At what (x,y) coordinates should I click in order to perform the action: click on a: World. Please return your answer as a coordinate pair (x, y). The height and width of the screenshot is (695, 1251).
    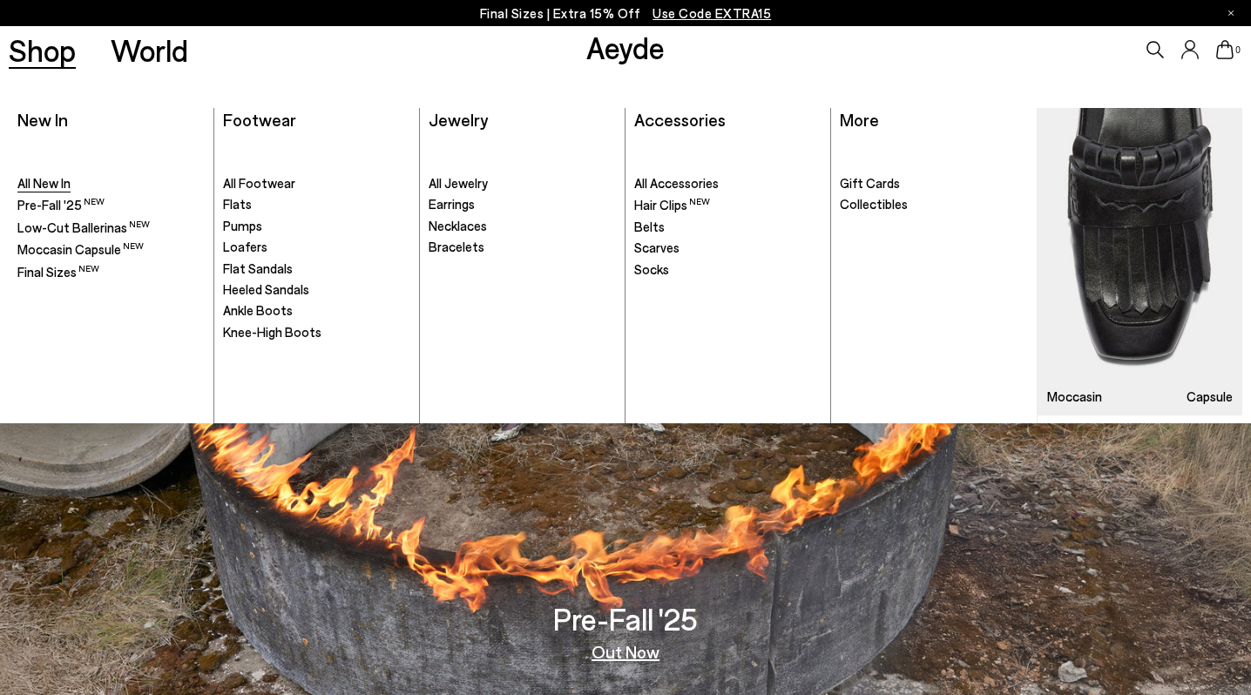
    Looking at the image, I should click on (149, 50).